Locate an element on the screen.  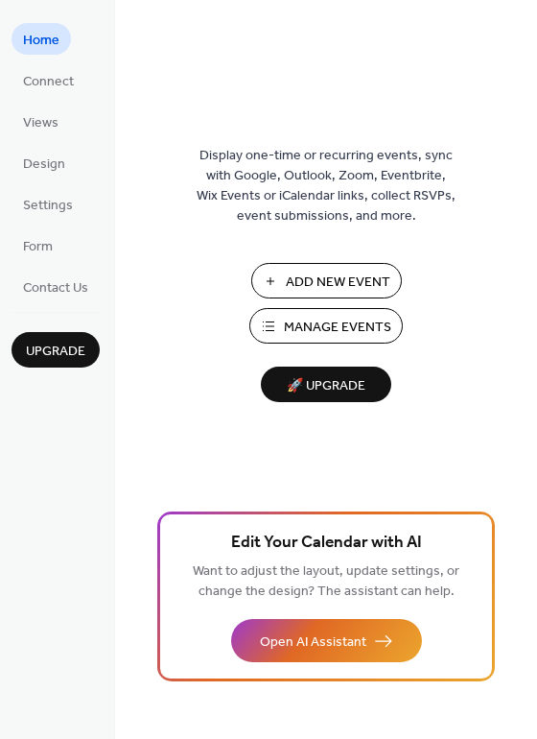
span: Add New Event is located at coordinates (338, 282).